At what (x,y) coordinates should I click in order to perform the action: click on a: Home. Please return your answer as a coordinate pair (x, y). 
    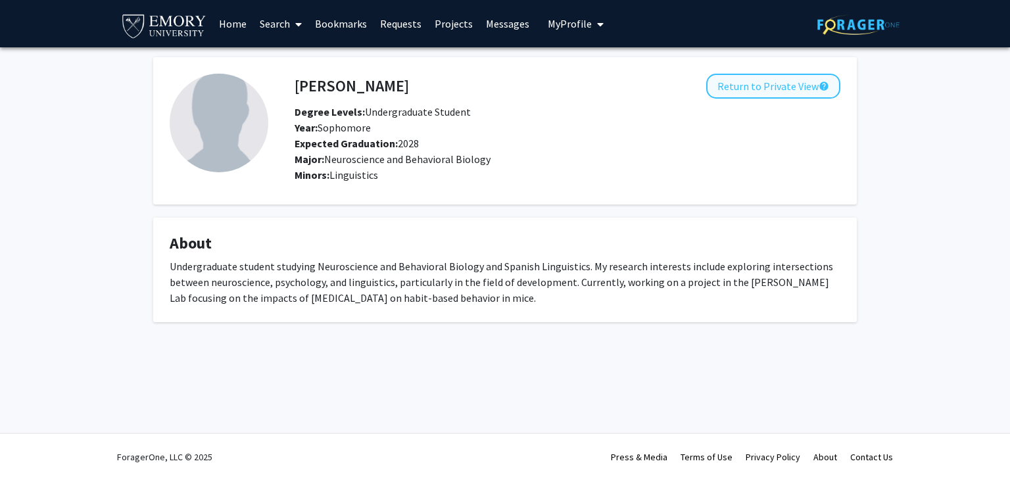
    Looking at the image, I should click on (233, 24).